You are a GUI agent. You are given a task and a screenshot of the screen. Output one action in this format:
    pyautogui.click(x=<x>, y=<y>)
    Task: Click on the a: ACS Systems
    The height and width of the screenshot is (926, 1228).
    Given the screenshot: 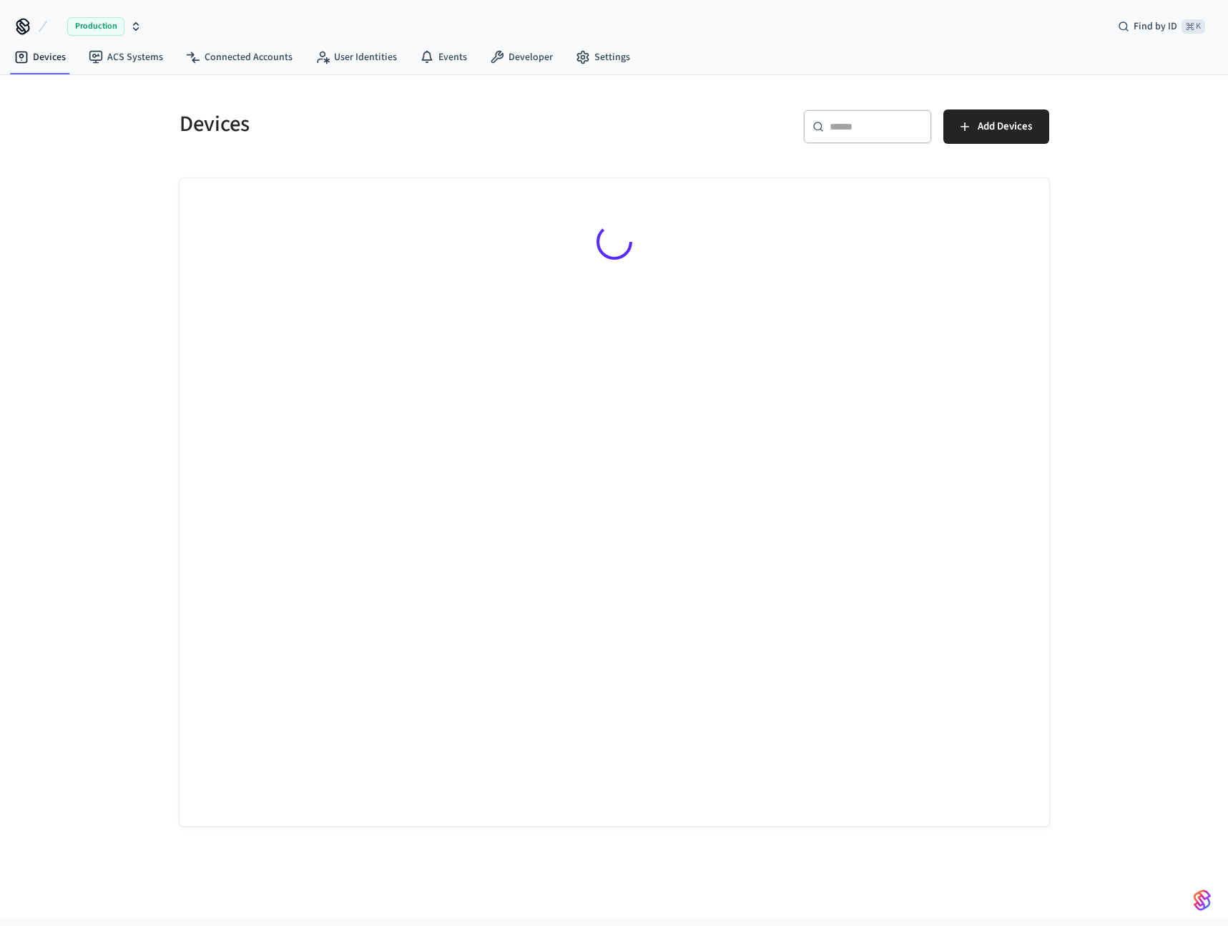 What is the action you would take?
    pyautogui.click(x=126, y=57)
    